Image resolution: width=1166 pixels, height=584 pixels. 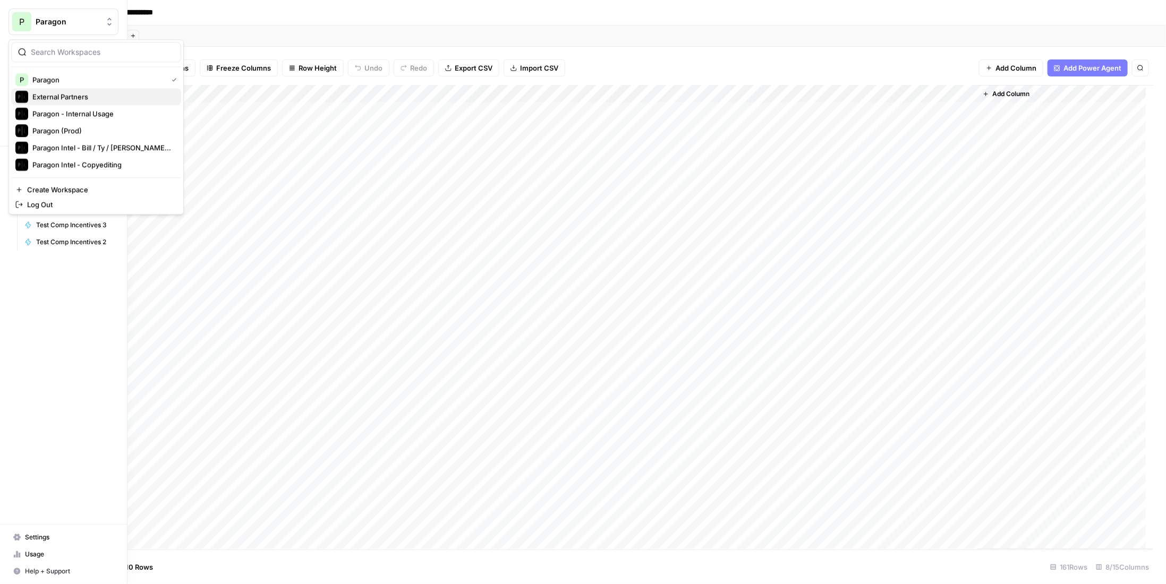 I want to click on button: Help + Support, so click(x=63, y=571).